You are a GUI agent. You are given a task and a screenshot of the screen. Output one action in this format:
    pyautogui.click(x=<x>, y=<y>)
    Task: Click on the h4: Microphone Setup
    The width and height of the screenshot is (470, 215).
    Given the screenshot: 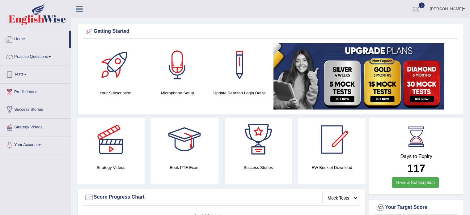 What is the action you would take?
    pyautogui.click(x=177, y=93)
    